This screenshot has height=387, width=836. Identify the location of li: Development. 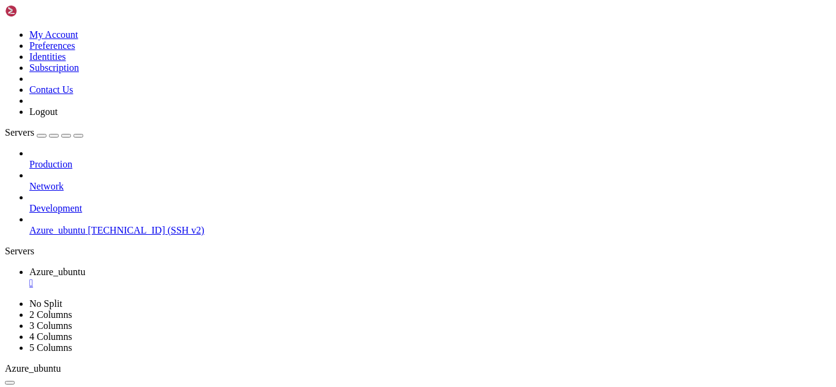
(430, 203).